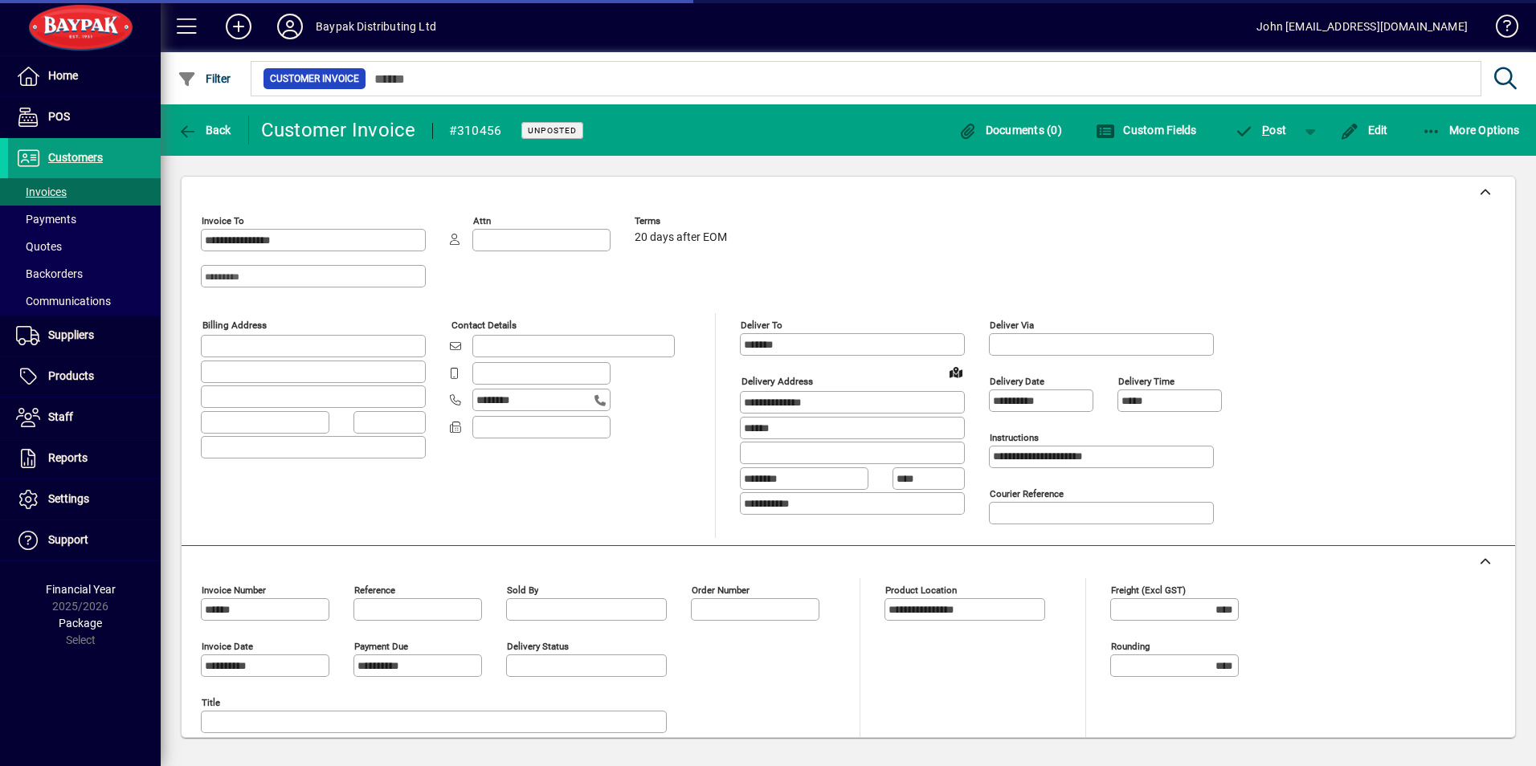  I want to click on span: Settings, so click(68, 499).